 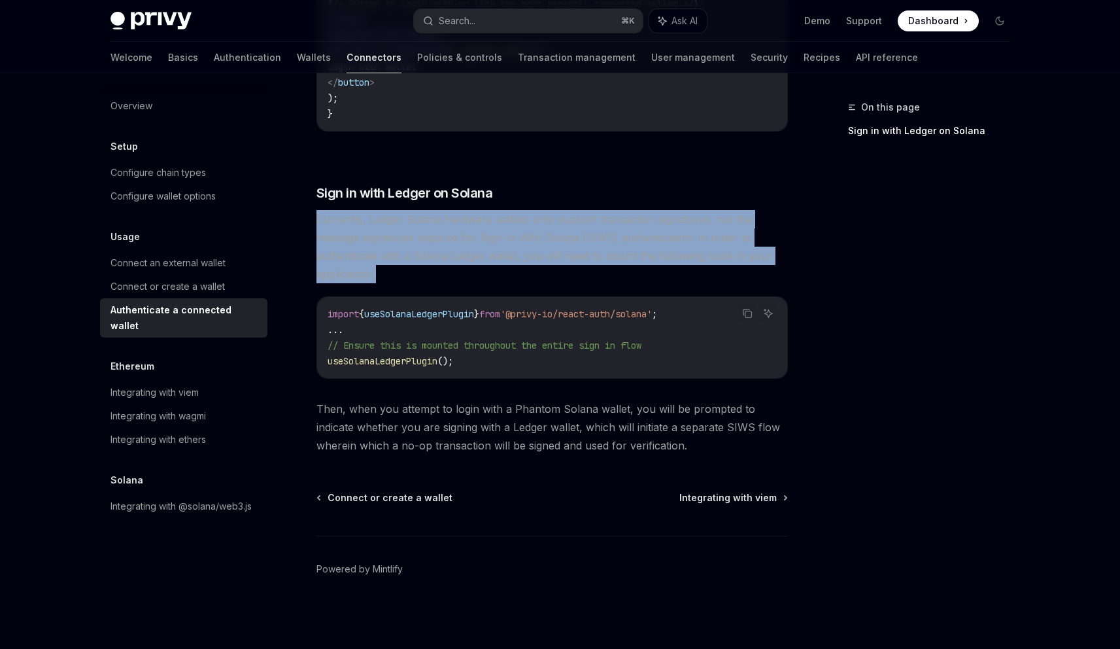 What do you see at coordinates (184, 196) in the screenshot?
I see `a: Configure wallet options` at bounding box center [184, 196].